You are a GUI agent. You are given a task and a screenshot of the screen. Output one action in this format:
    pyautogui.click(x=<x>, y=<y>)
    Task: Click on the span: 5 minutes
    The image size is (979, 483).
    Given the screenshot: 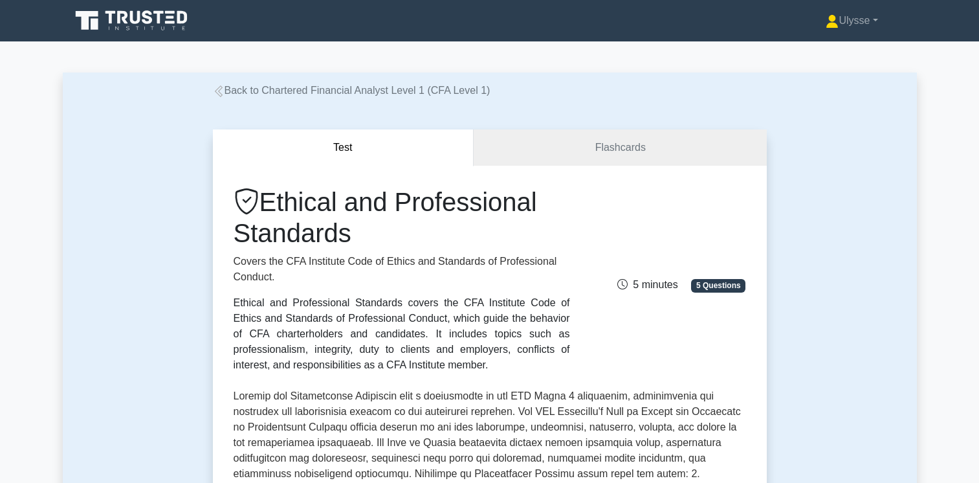 What is the action you would take?
    pyautogui.click(x=647, y=284)
    